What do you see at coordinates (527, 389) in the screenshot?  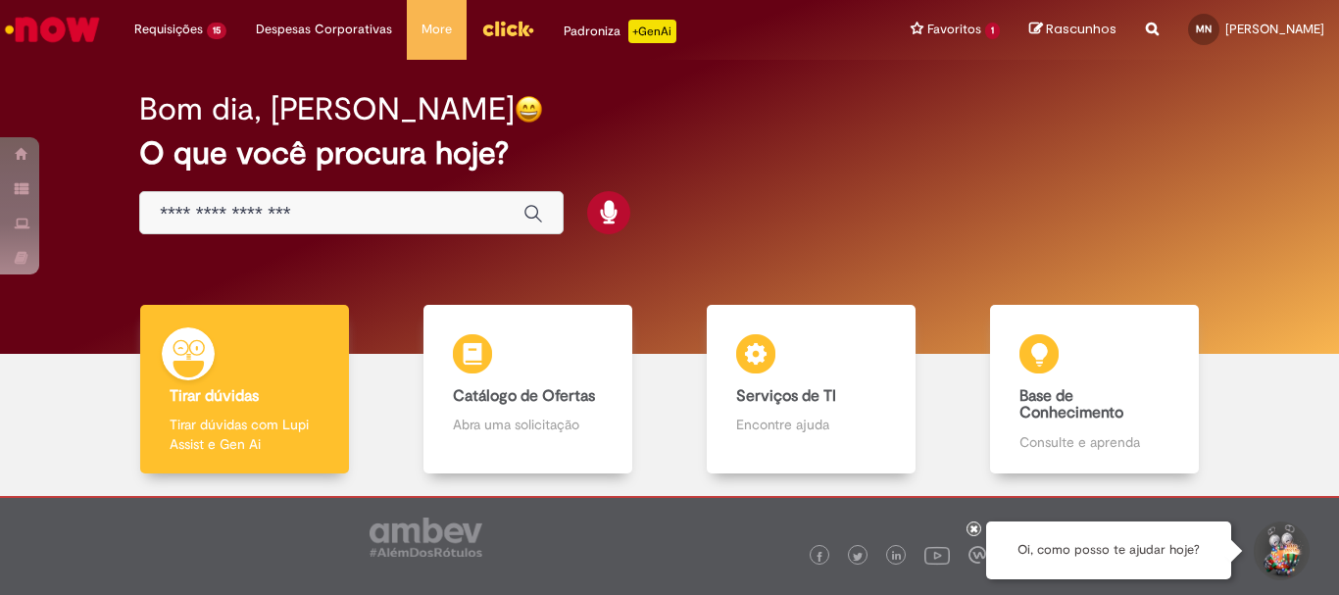 I see `a: Catálogo de Ofertas Abra uma solicitação` at bounding box center [527, 389].